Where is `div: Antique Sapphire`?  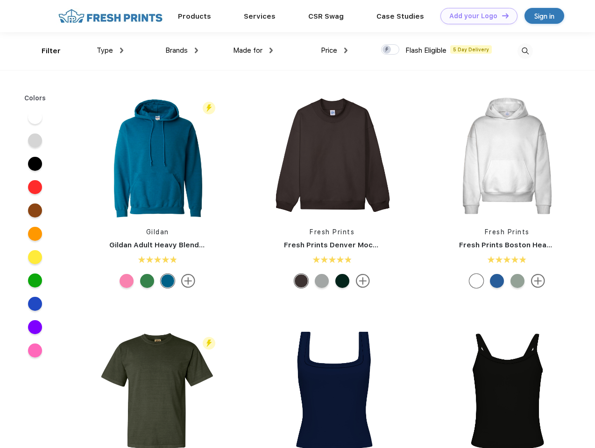
div: Antique Sapphire is located at coordinates (168, 281).